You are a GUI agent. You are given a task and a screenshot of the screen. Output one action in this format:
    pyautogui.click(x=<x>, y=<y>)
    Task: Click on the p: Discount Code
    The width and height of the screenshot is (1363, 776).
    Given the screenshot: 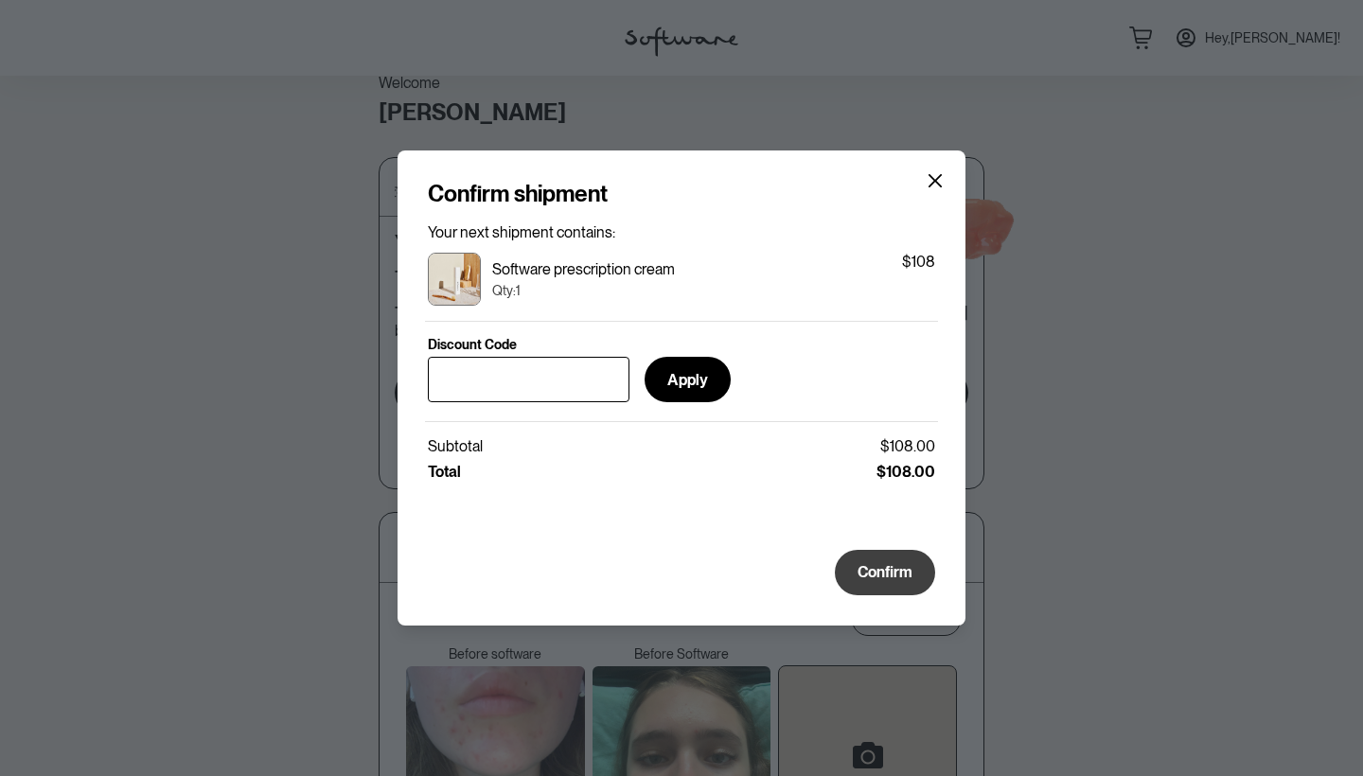 What is the action you would take?
    pyautogui.click(x=472, y=345)
    